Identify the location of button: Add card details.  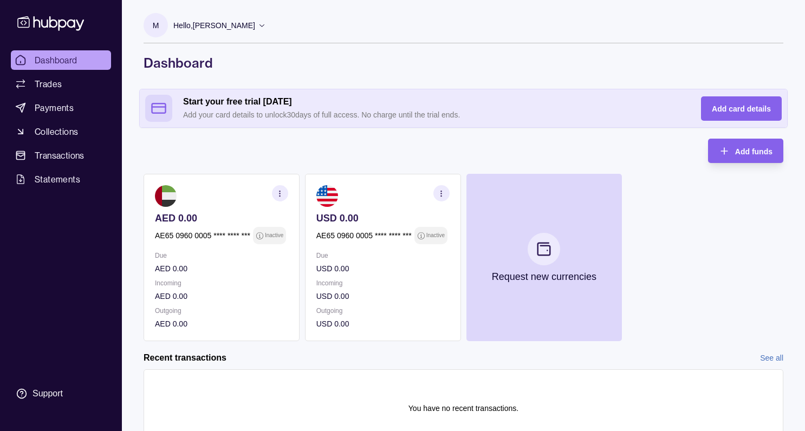
(741, 108).